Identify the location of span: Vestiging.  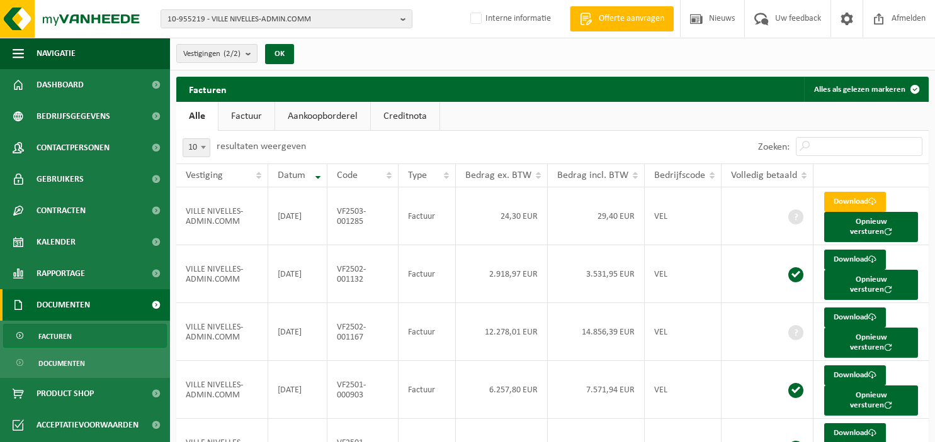
(204, 176).